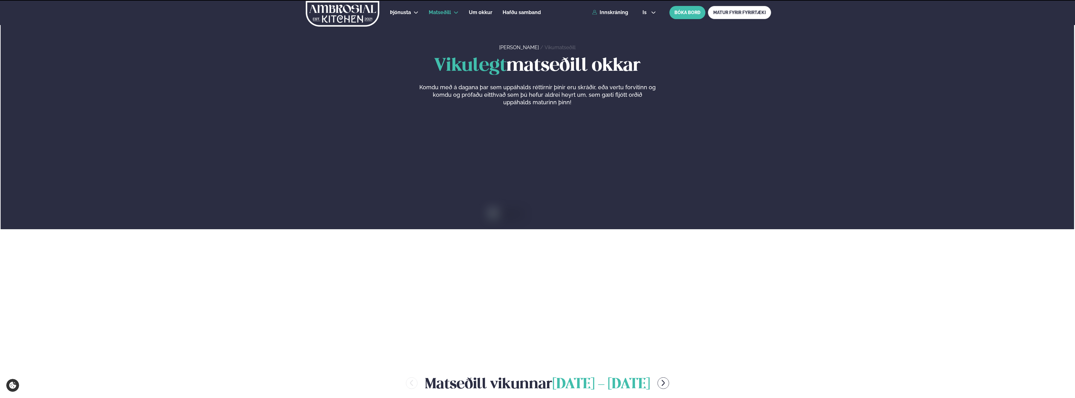 The width and height of the screenshot is (1075, 398). I want to click on span: Um okkur, so click(480, 12).